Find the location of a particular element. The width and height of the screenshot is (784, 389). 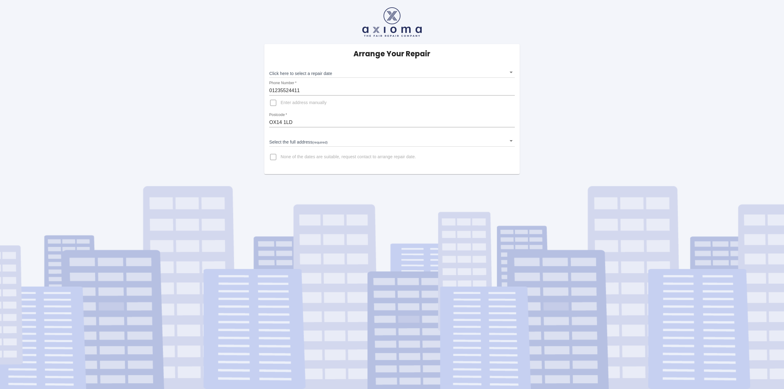

img: axioma is located at coordinates (392, 22).